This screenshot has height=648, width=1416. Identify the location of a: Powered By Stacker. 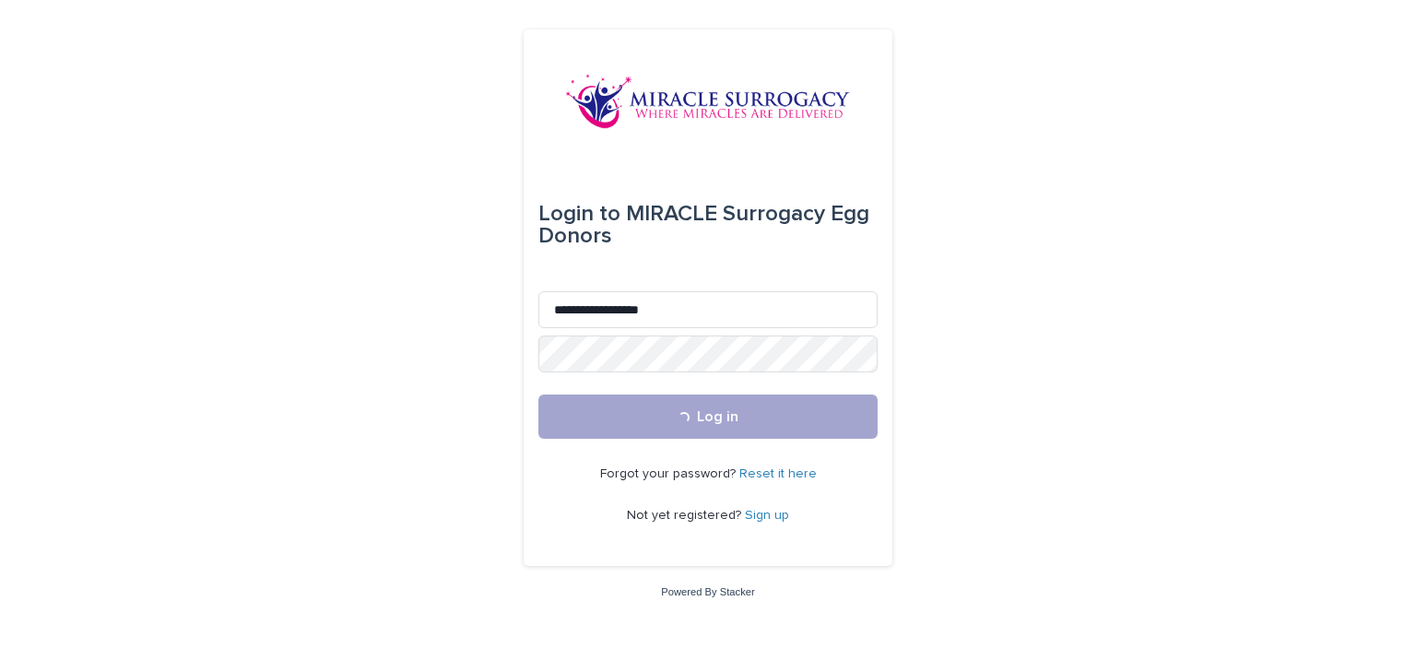
(707, 592).